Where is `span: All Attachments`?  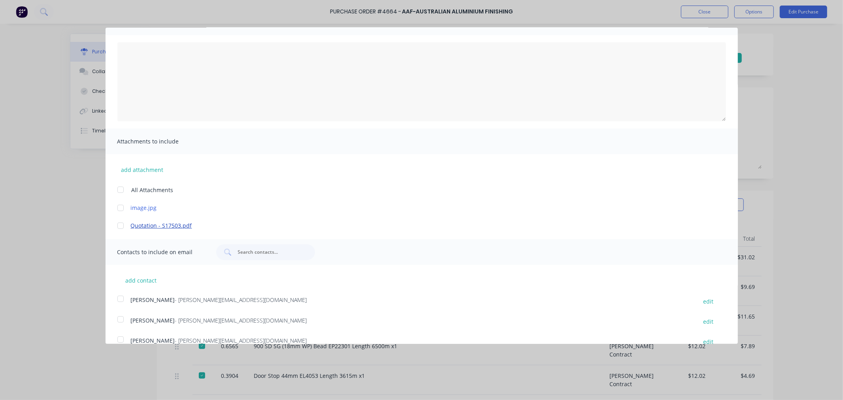
span: All Attachments is located at coordinates (153, 190).